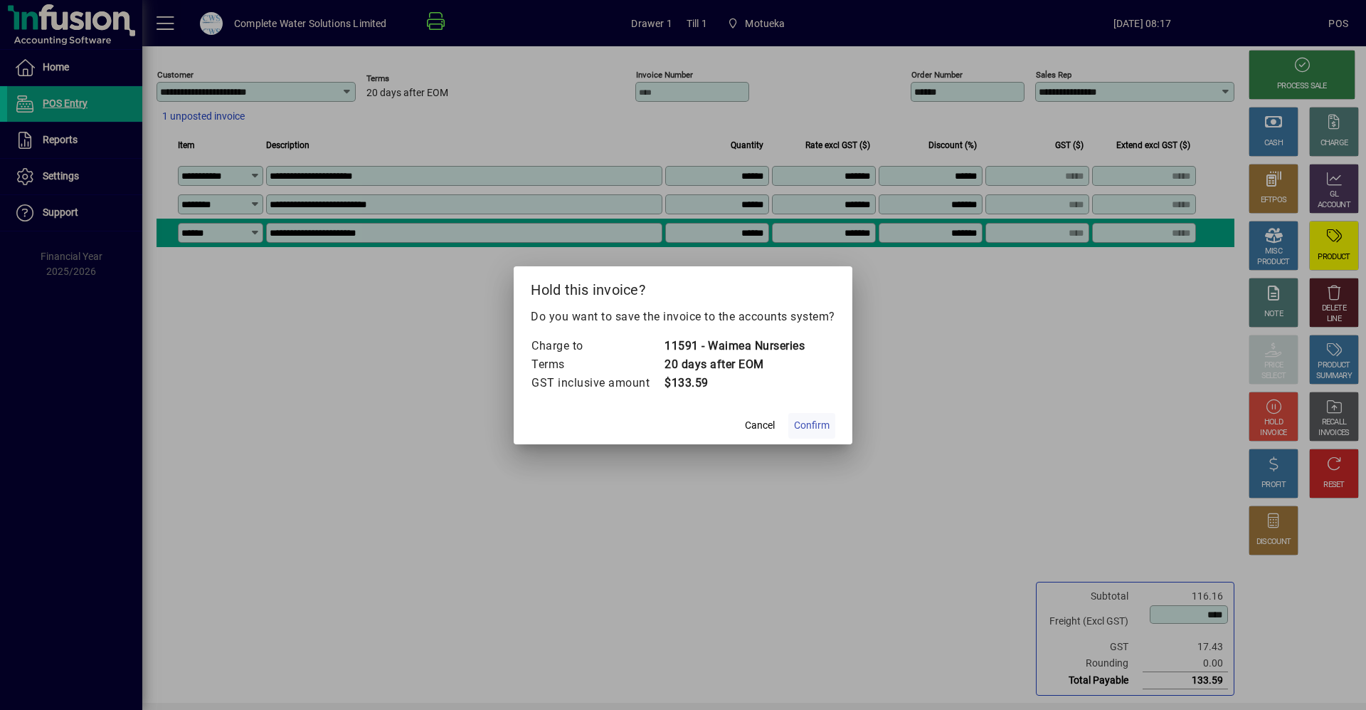 The width and height of the screenshot is (1366, 710). Describe the element at coordinates (734, 383) in the screenshot. I see `td: $133.59` at that location.